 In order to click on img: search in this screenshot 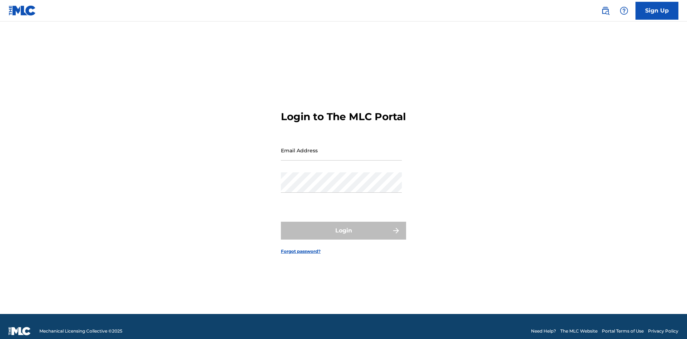, I will do `click(606, 11)`.